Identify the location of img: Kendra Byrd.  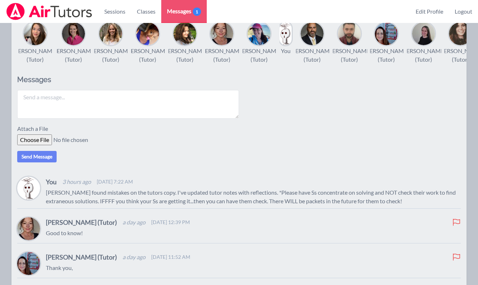
(424, 34).